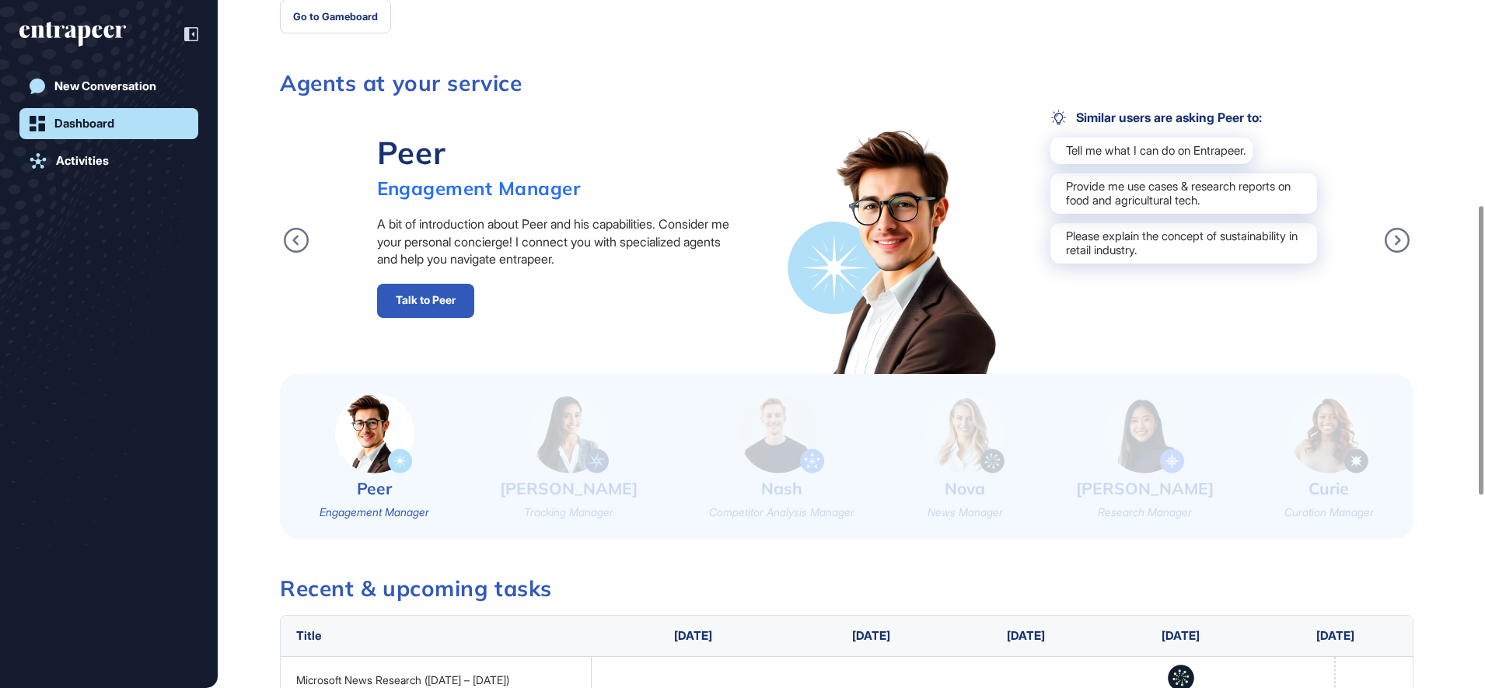  I want to click on div: A bit of introduction about Peer and his capabilities. Consider me your personal concierge! I con..., so click(558, 241).